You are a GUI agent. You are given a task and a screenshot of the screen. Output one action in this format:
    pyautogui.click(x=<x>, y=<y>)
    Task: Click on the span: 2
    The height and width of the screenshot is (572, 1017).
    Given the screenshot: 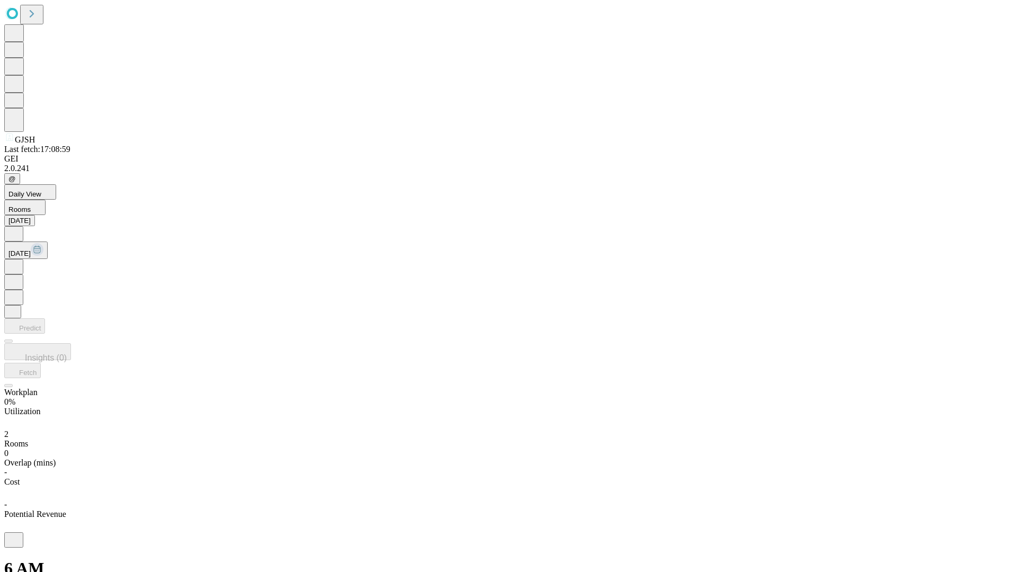 What is the action you would take?
    pyautogui.click(x=6, y=434)
    